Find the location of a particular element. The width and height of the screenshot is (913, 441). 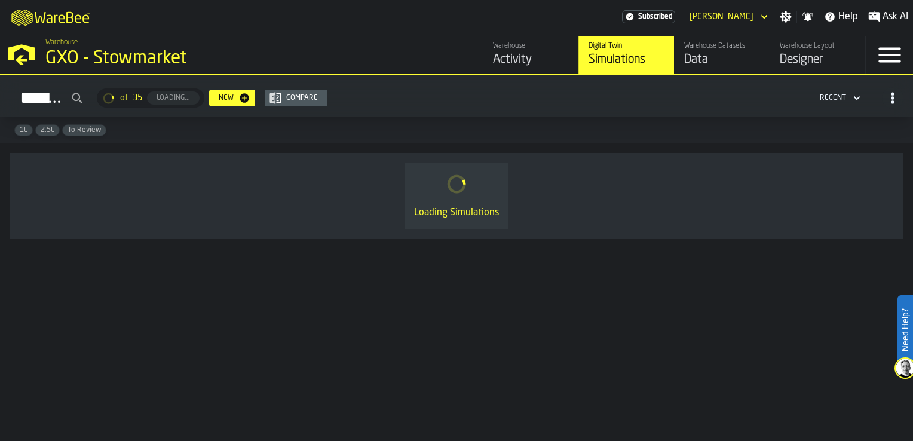

span: 35 is located at coordinates (137, 98).